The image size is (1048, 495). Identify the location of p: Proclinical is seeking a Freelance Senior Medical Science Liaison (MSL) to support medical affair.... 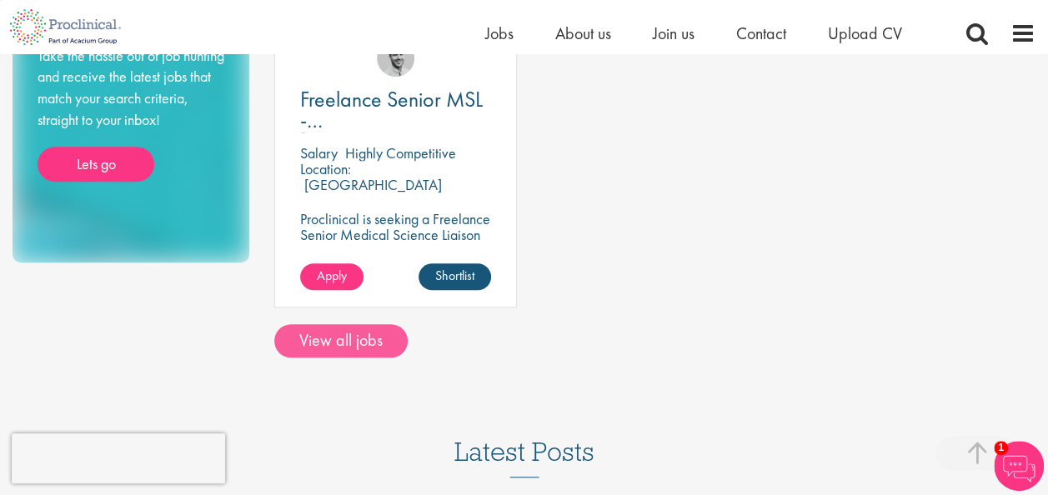
(395, 250).